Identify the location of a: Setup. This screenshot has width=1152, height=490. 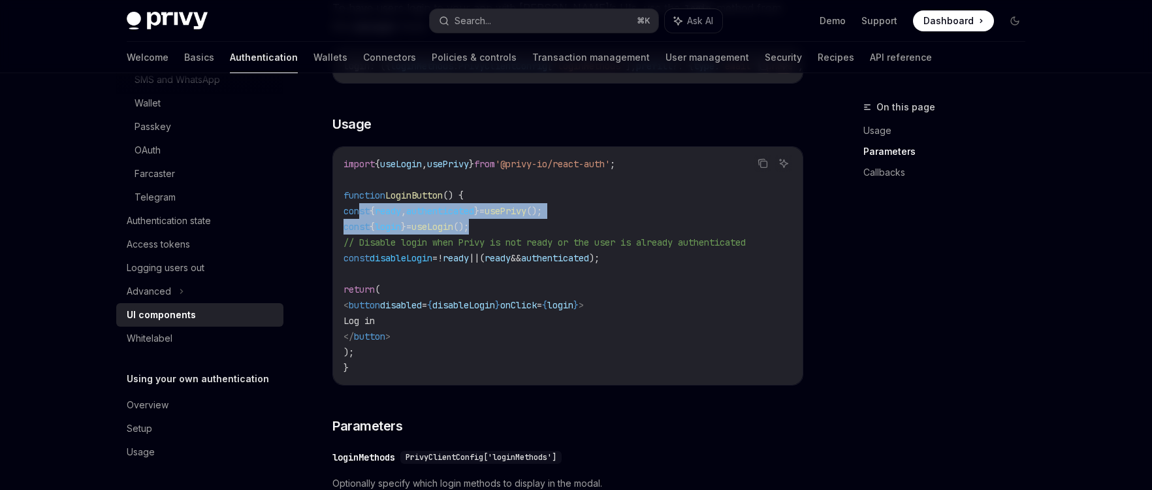
(200, 428).